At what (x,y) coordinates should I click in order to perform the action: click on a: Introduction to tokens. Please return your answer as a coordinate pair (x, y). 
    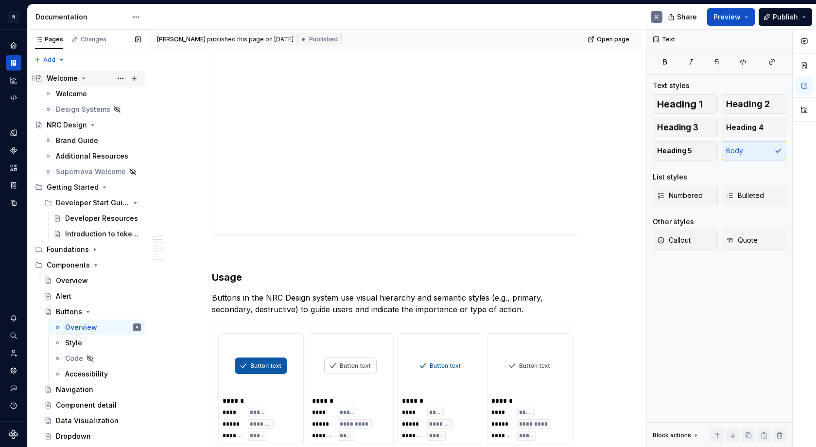
    Looking at the image, I should click on (97, 234).